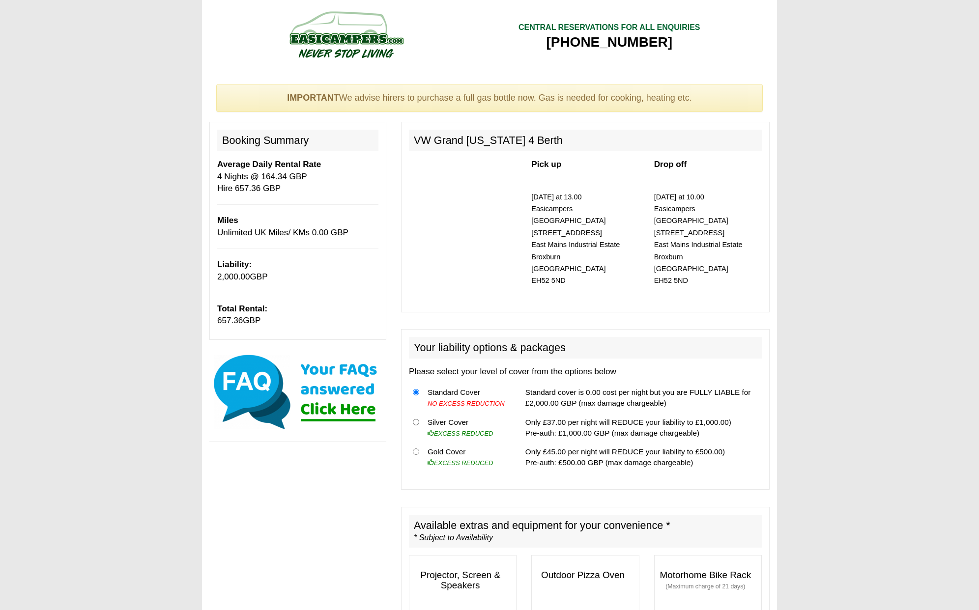 This screenshot has height=610, width=979. I want to click on p: Please select your level of cover from the options below, so click(585, 372).